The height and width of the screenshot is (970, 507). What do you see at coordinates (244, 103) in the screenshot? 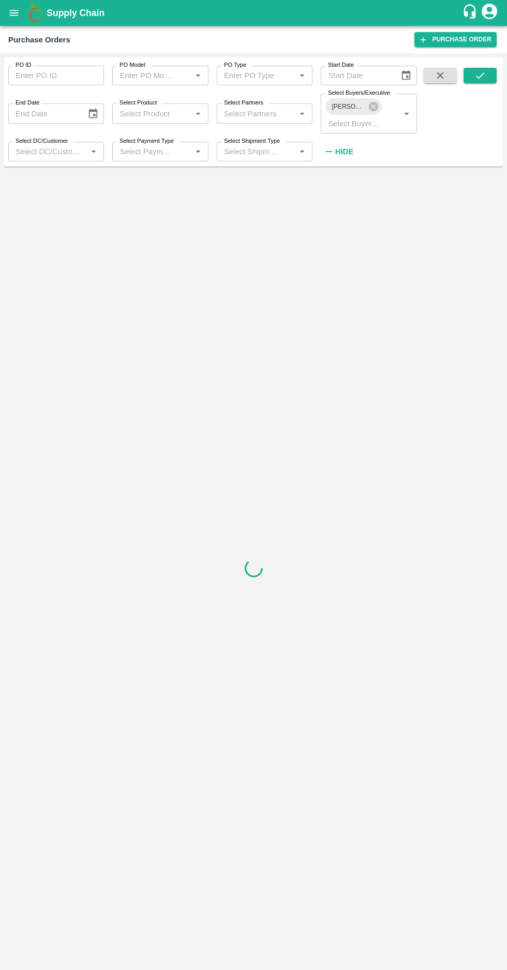
I see `label: Select Partners` at bounding box center [244, 103].